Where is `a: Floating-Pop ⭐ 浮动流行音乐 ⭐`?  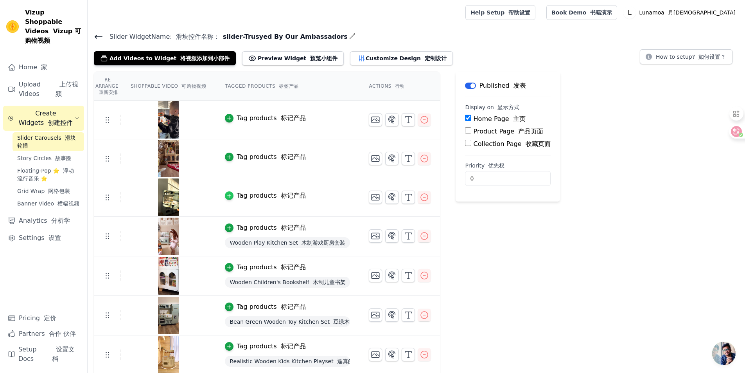
a: Floating-Pop ⭐ 浮动流行音乐 ⭐ is located at coordinates (48, 174).